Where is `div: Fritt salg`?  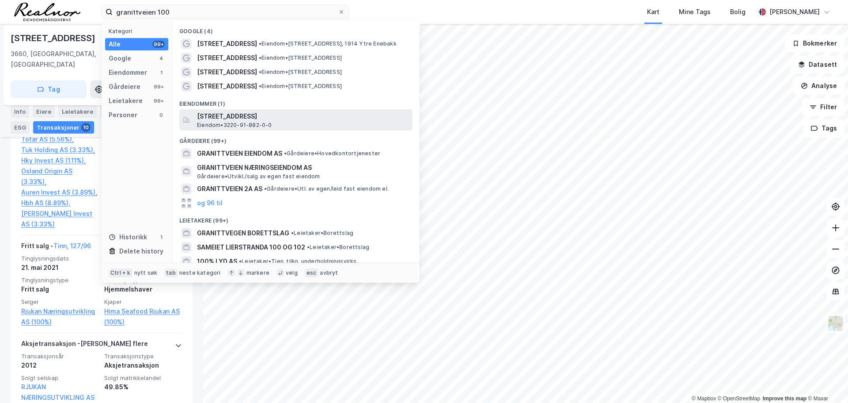 div: Fritt salg is located at coordinates (60, 289).